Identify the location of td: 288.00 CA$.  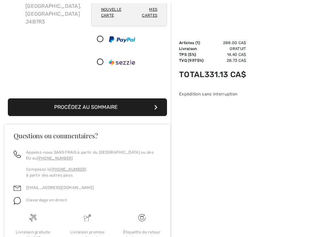
(226, 43).